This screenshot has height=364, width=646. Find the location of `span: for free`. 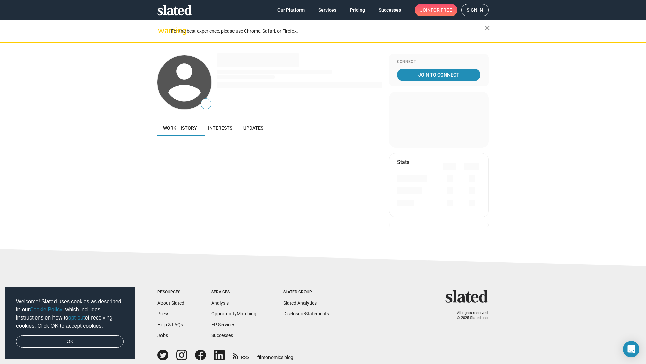

span: for free is located at coordinates (441, 10).